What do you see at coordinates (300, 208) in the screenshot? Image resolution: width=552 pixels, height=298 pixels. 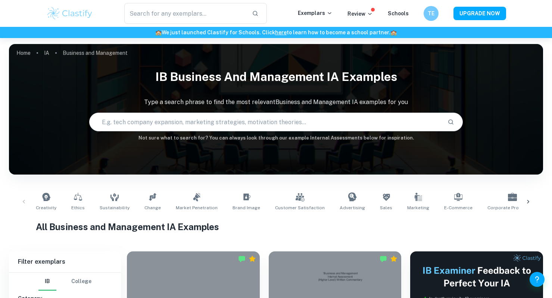 I see `span: Customer Satisfaction` at bounding box center [300, 208].